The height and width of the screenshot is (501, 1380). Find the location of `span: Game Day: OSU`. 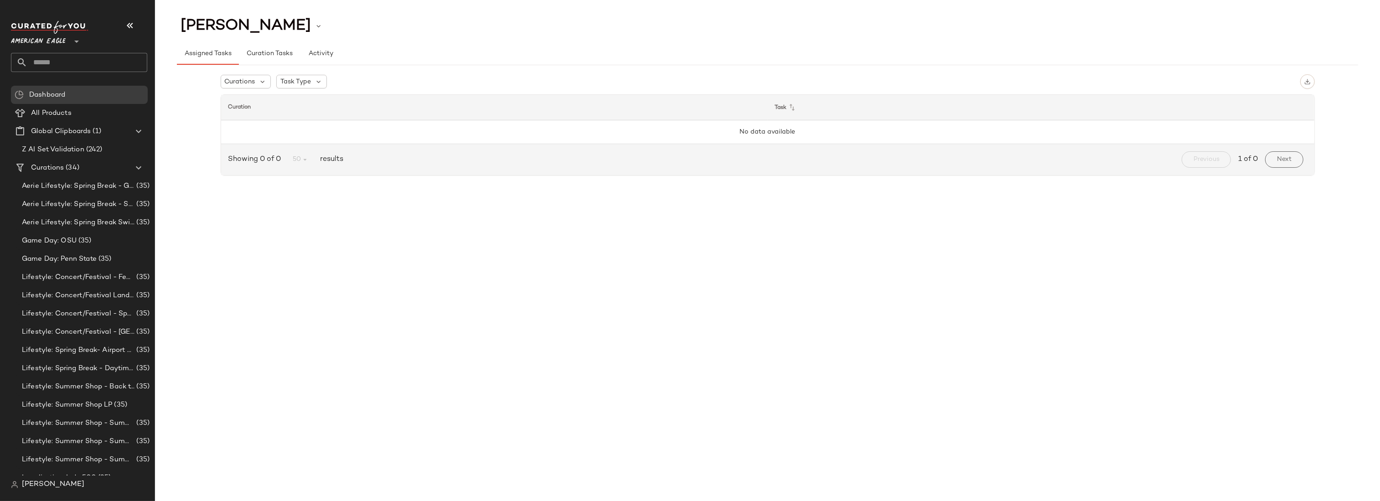

span: Game Day: OSU is located at coordinates (49, 241).